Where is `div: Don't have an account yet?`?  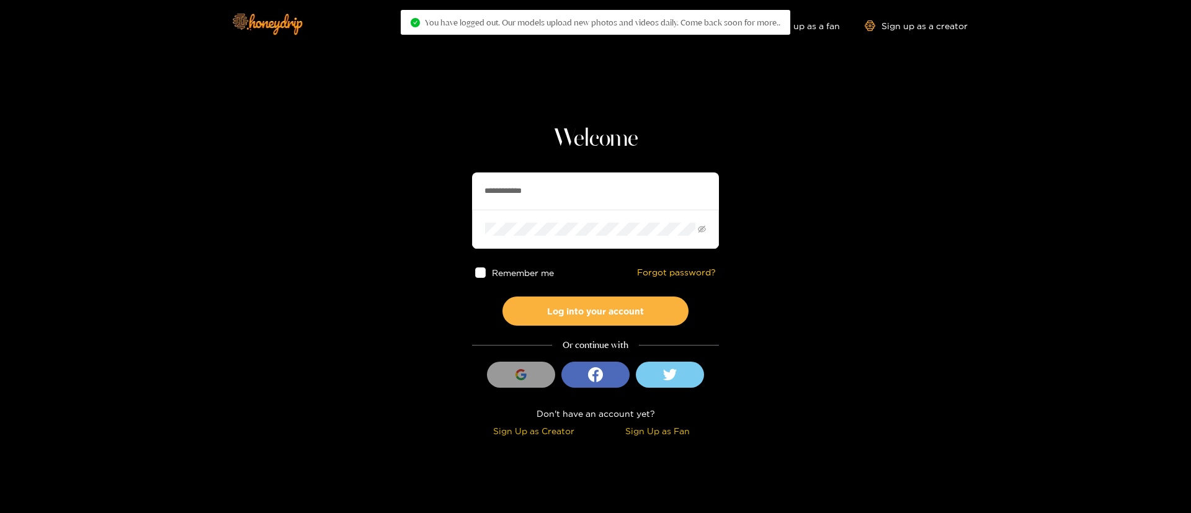
div: Don't have an account yet? is located at coordinates (595, 413).